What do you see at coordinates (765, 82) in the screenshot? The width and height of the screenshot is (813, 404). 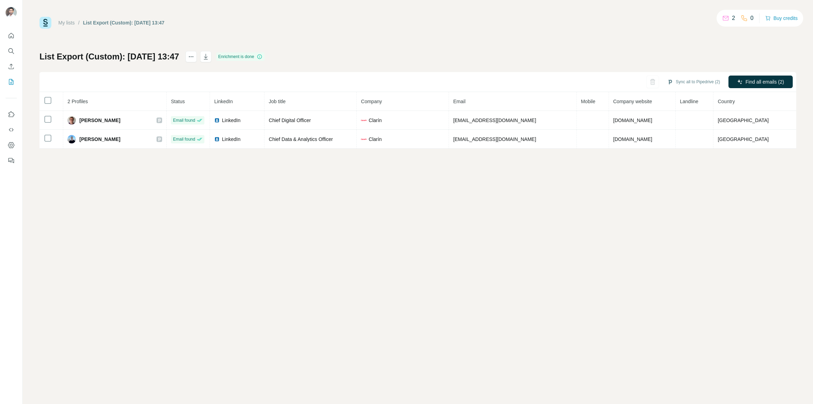 I see `span: Find all emails (2)` at bounding box center [765, 82].